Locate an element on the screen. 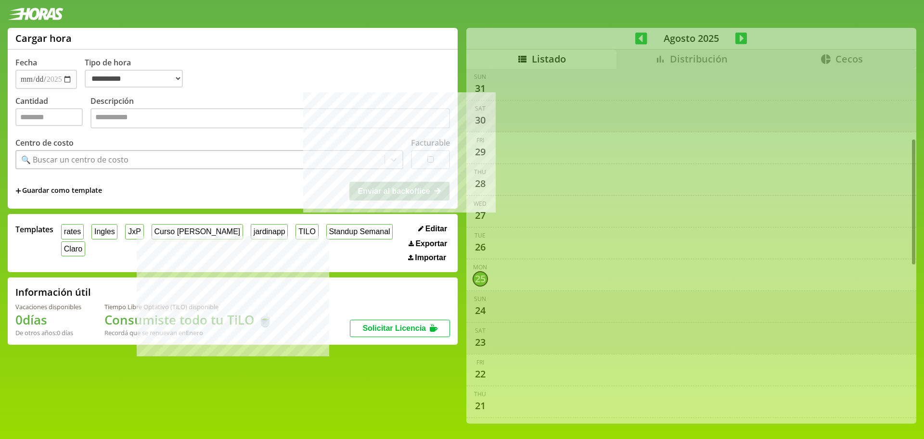  label: Facturable is located at coordinates (430, 143).